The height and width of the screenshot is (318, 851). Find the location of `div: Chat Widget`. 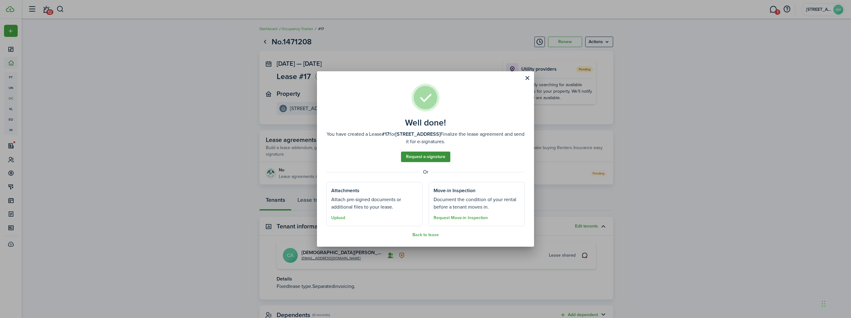

div: Chat Widget is located at coordinates (799, 285).